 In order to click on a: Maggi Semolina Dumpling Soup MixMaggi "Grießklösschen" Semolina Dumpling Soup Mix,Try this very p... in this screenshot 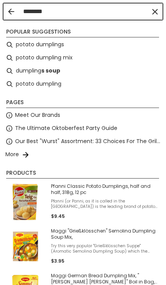, I will do `click(83, 246)`.